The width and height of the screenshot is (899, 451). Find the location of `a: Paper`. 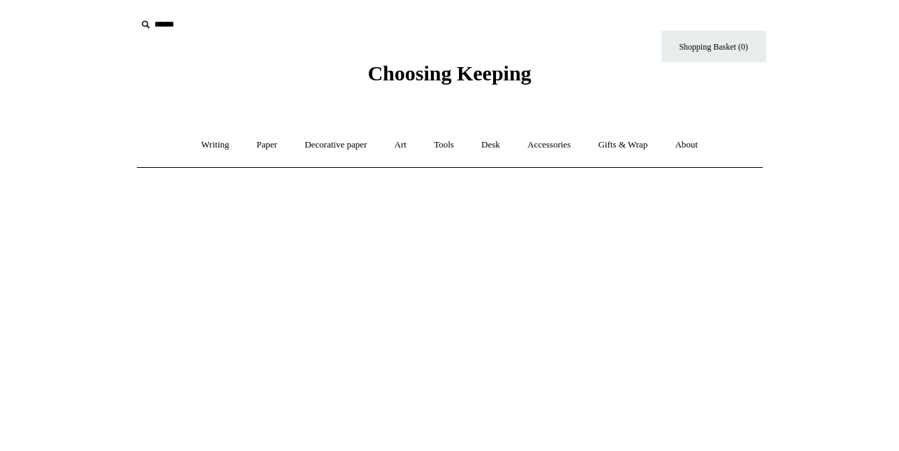

a: Paper is located at coordinates (267, 145).